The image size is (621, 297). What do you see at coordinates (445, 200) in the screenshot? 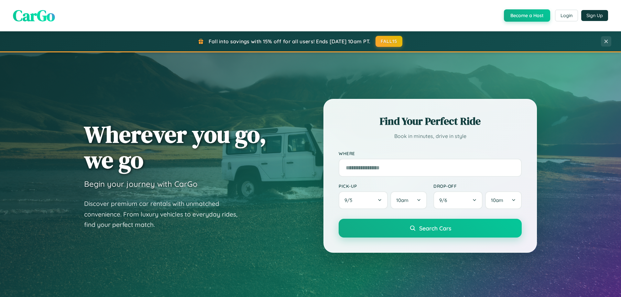
I see `span: 9 / 6` at bounding box center [445, 200].